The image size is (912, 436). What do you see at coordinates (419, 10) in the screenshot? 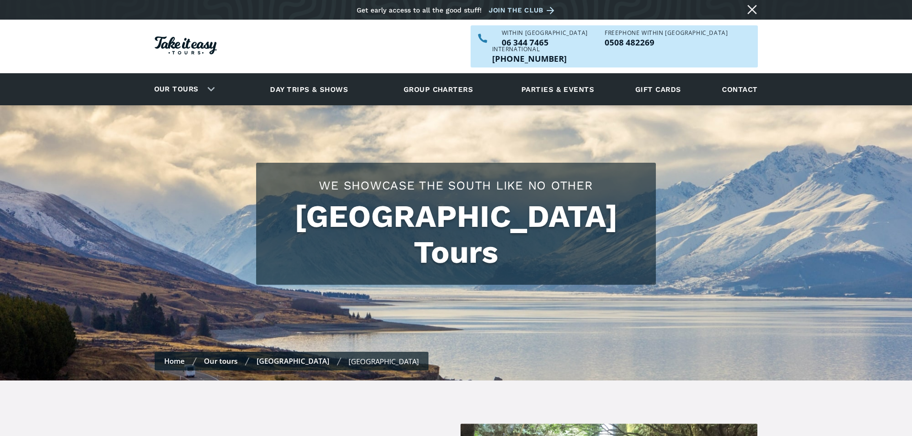
I see `div: Get early access to all the good stuff!` at bounding box center [419, 10].